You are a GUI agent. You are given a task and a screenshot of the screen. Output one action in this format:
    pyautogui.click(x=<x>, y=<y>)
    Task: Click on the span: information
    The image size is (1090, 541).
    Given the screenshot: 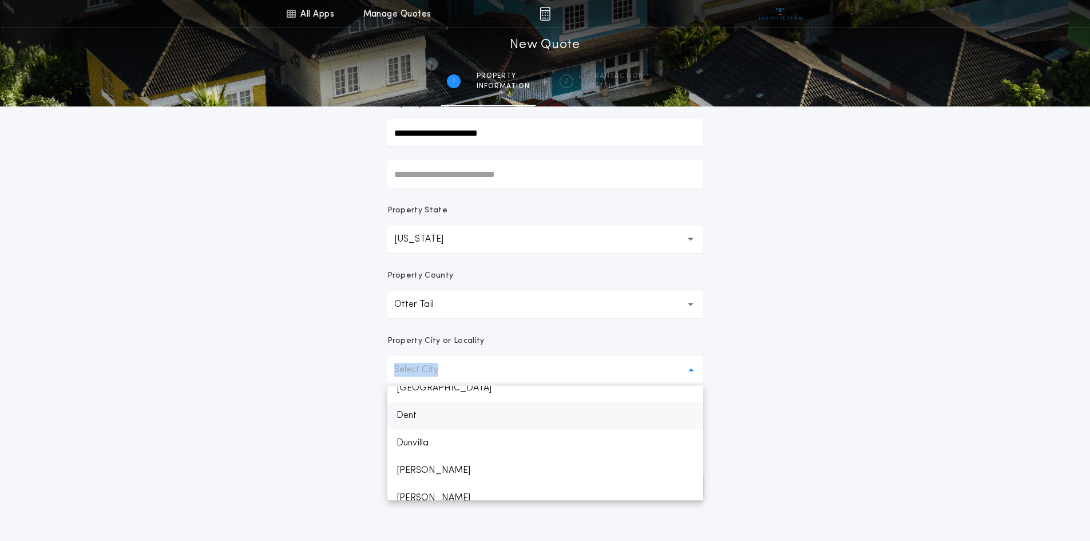 What is the action you would take?
    pyautogui.click(x=503, y=86)
    